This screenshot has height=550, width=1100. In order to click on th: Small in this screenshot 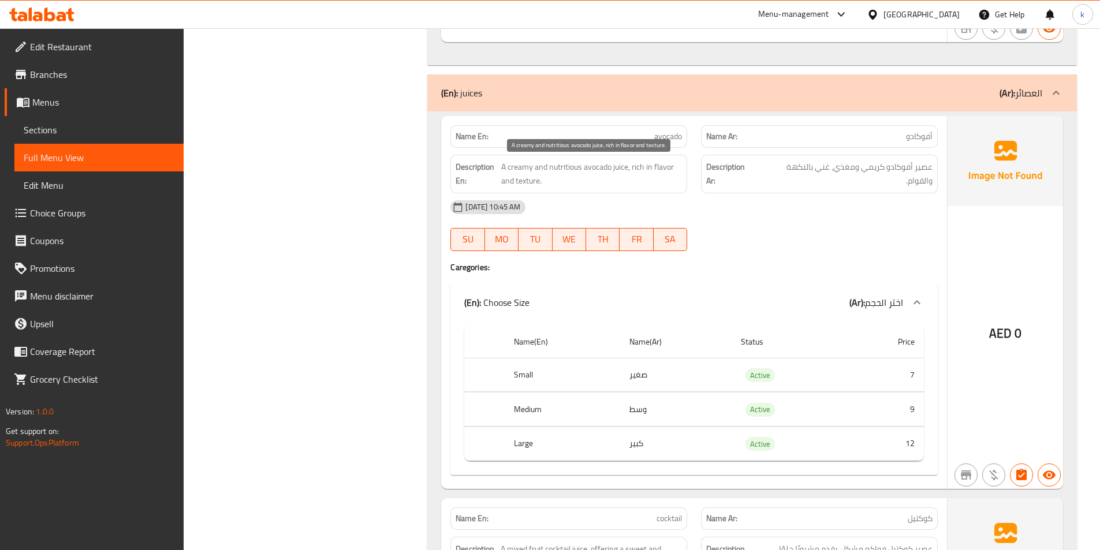, I will do `click(562, 375)`.